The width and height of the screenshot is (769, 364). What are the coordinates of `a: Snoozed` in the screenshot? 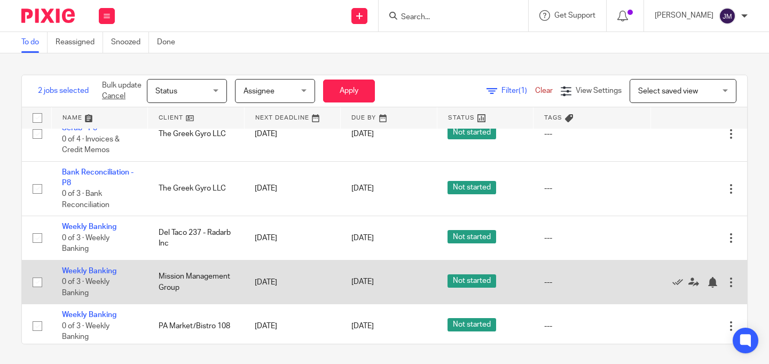 It's located at (130, 42).